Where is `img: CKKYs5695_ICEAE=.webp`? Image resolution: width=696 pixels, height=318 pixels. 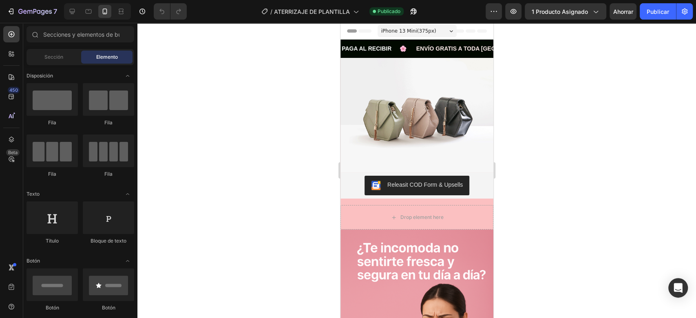 img: CKKYs5695_ICEAE=.webp is located at coordinates (35, 277).